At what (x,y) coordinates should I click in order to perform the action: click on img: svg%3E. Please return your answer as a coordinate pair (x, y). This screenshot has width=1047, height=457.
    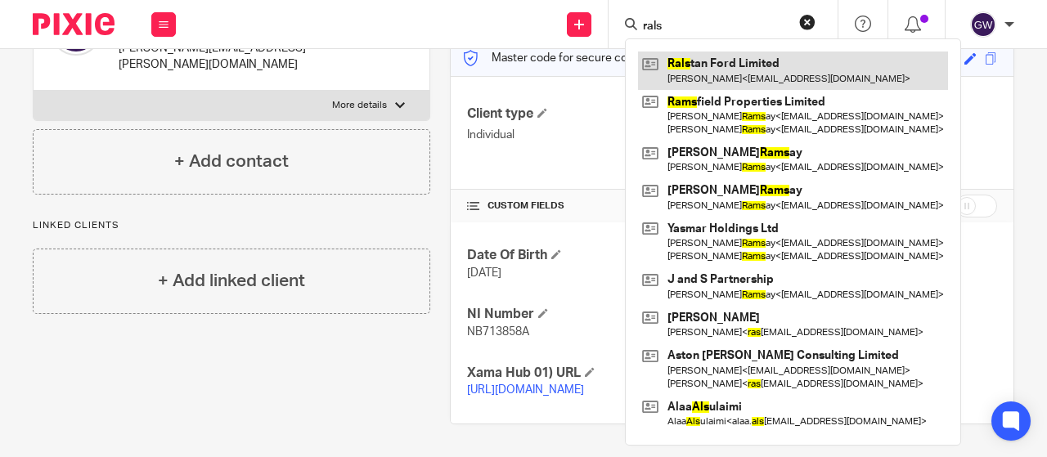
    Looking at the image, I should click on (984, 25).